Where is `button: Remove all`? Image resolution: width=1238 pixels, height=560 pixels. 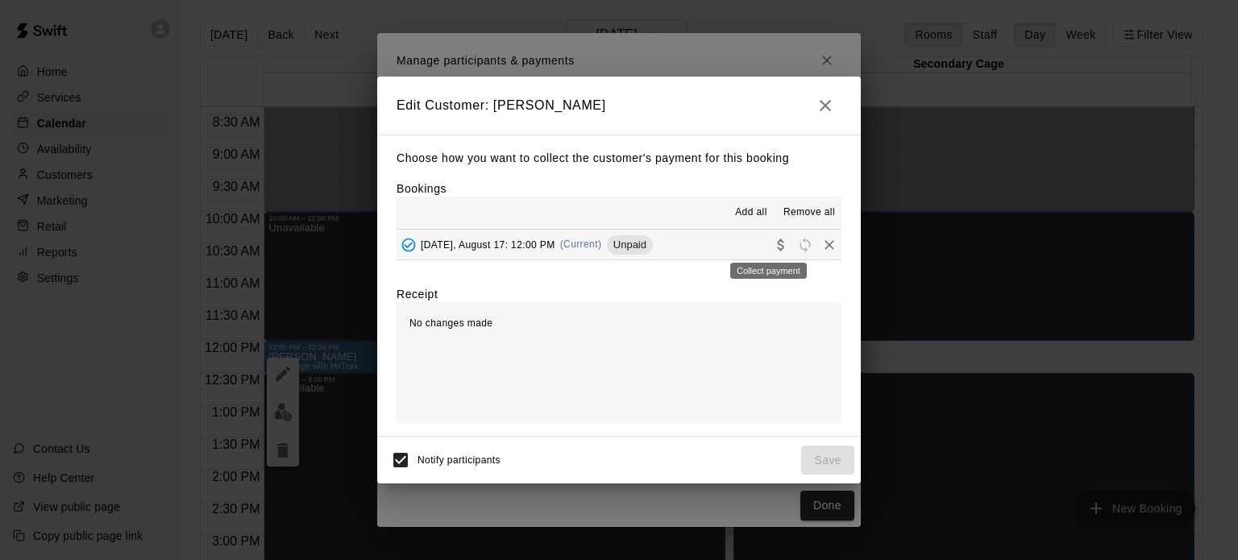 button: Remove all is located at coordinates (809, 213).